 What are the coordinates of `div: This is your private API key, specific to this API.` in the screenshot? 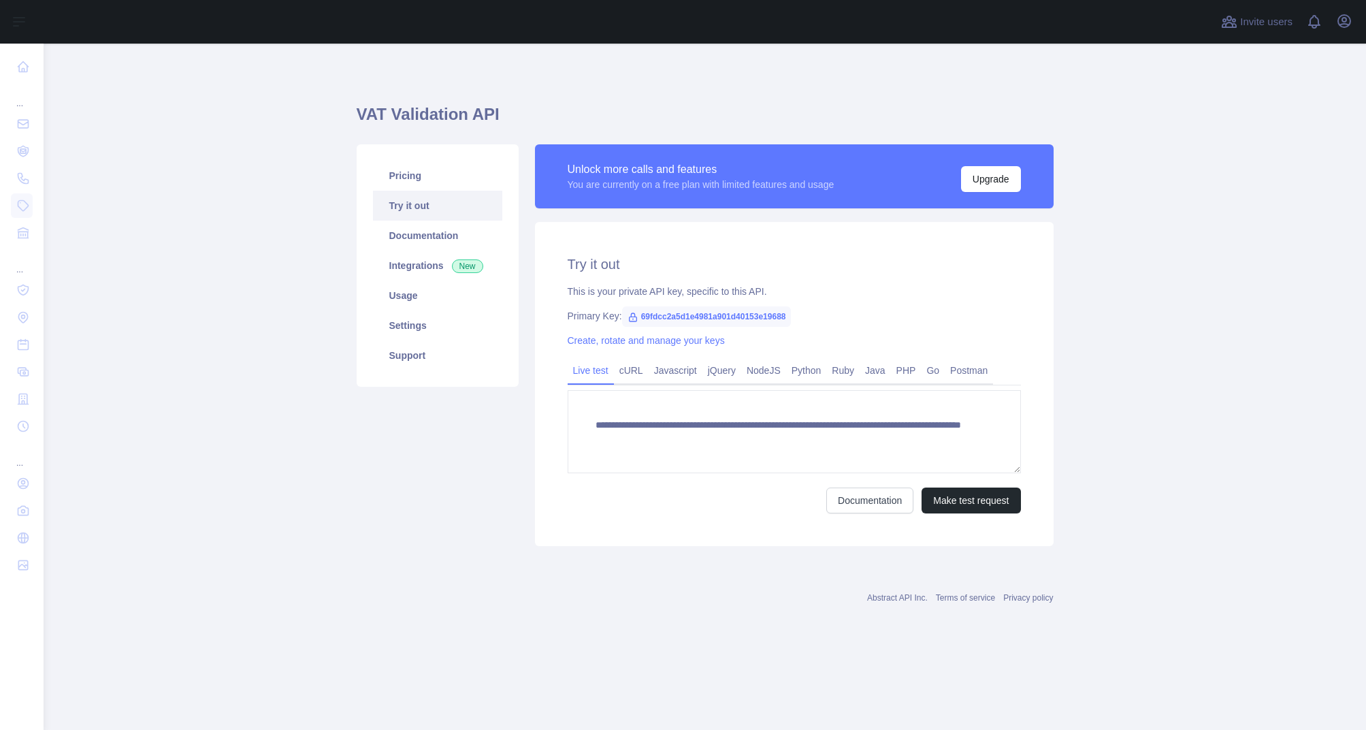 It's located at (794, 291).